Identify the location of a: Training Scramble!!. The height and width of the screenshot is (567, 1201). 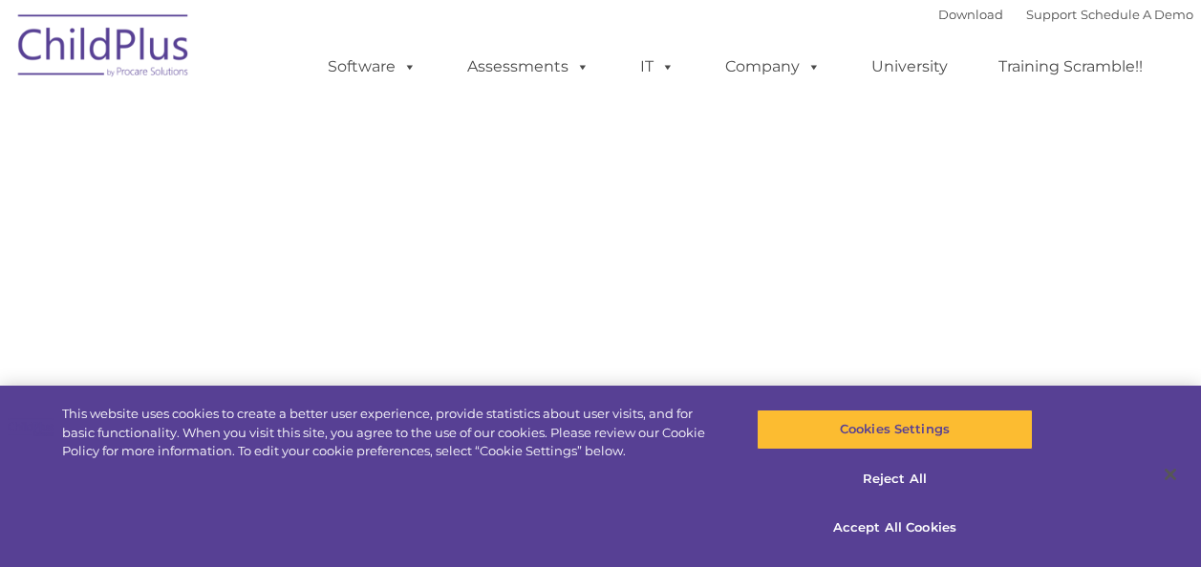
(1070, 67).